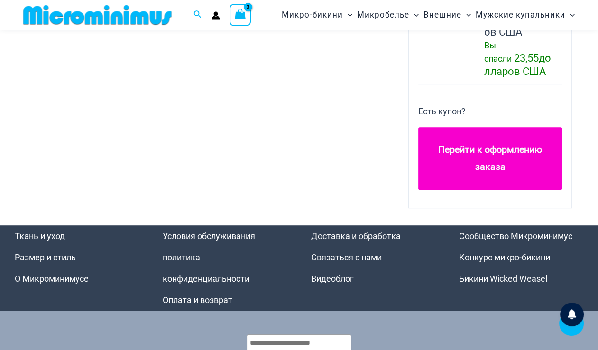 Image resolution: width=598 pixels, height=350 pixels. I want to click on img: Логотип магазина MM плоский, so click(97, 15).